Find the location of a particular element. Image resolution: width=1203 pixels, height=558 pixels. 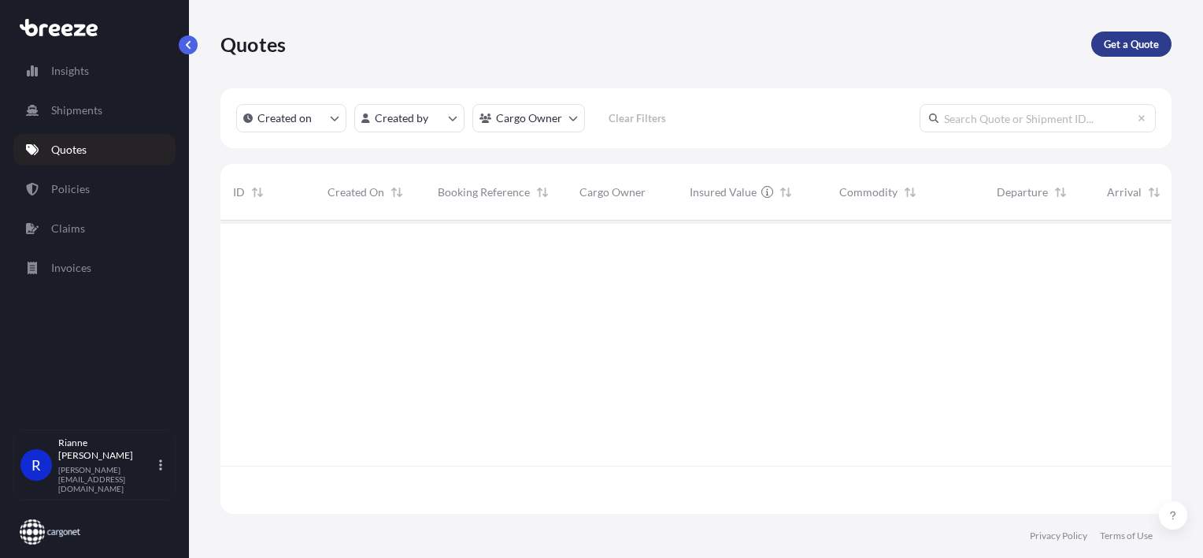

button: createdBy Filter options is located at coordinates (410, 118).